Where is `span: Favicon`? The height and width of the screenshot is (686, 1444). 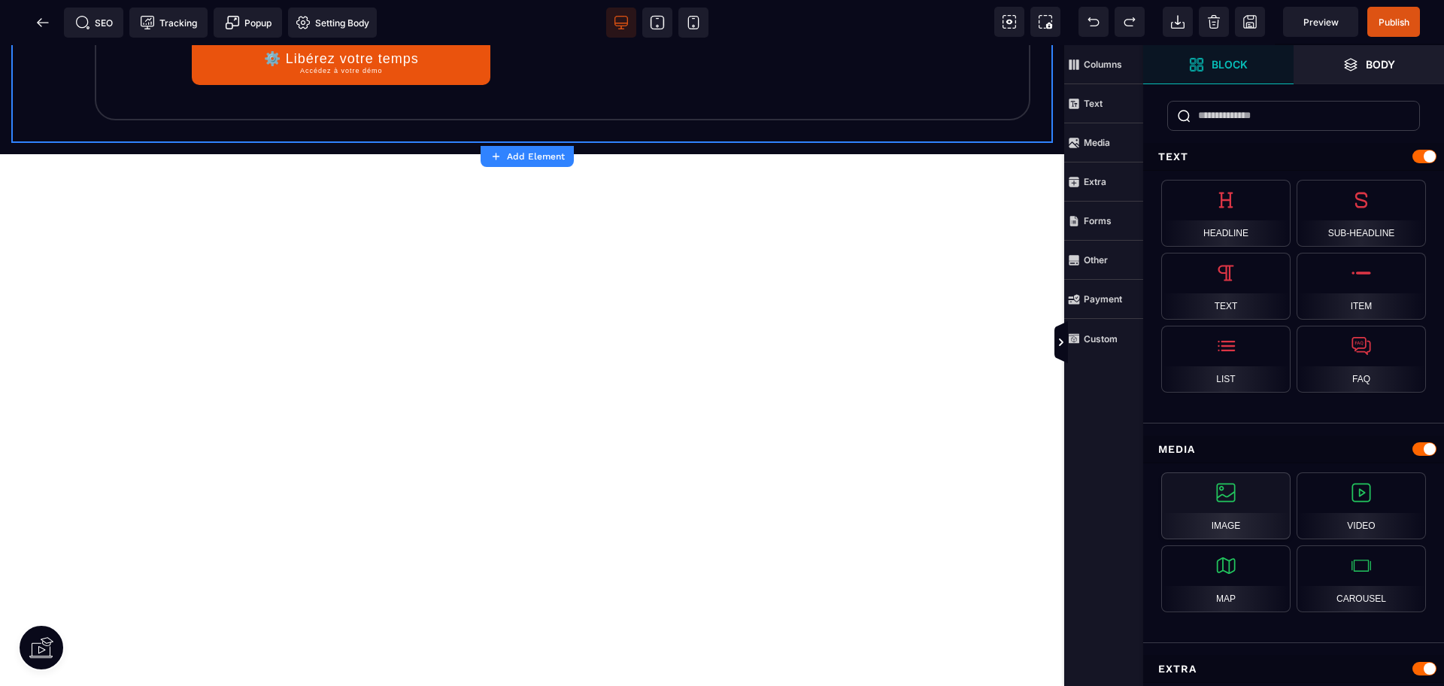 span: Favicon is located at coordinates (332, 23).